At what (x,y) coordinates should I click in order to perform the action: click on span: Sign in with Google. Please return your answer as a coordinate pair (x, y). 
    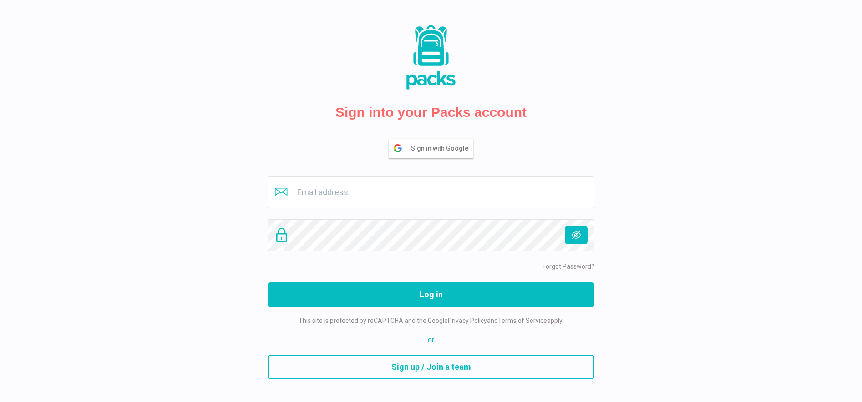
    Looking at the image, I should click on (442, 148).